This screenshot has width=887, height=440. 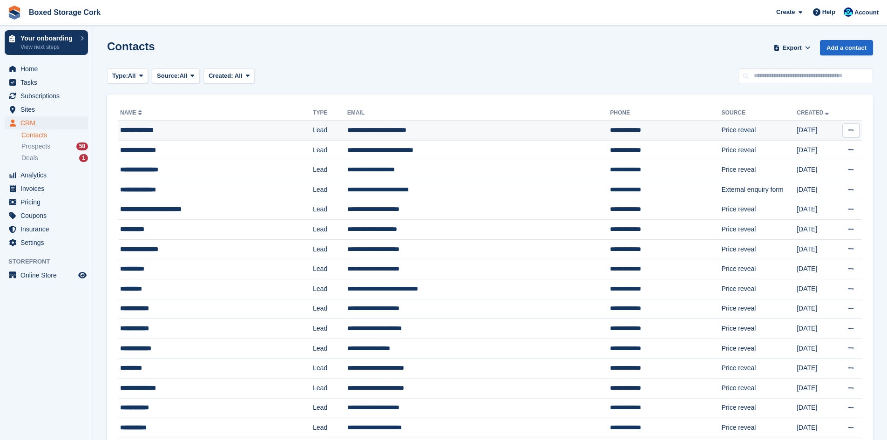 What do you see at coordinates (48, 109) in the screenshot?
I see `span: Sites` at bounding box center [48, 109].